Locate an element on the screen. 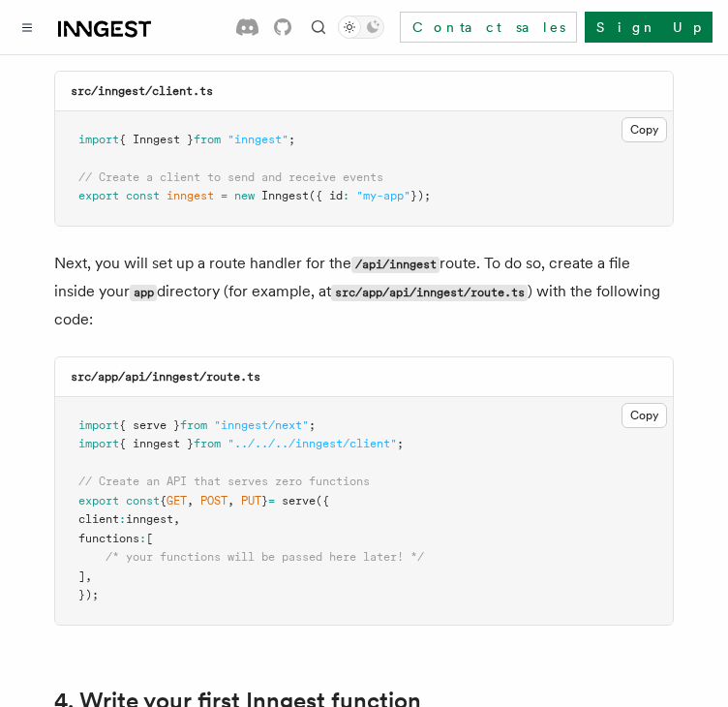  a: Contact sales is located at coordinates (488, 27).